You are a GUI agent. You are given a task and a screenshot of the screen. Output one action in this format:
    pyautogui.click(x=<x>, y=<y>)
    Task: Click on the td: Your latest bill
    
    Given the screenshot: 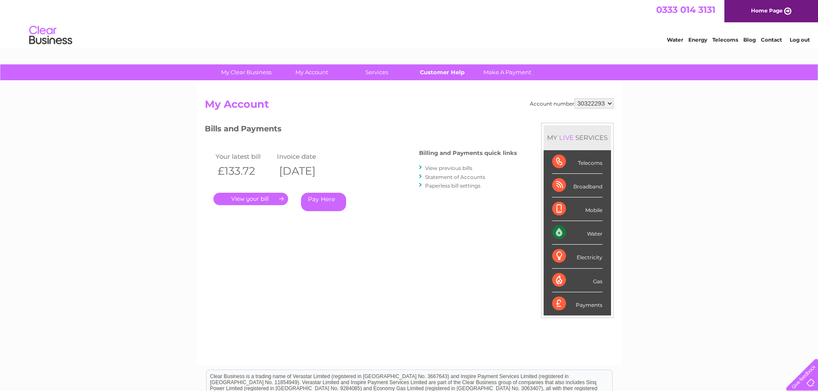 What is the action you would take?
    pyautogui.click(x=244, y=156)
    